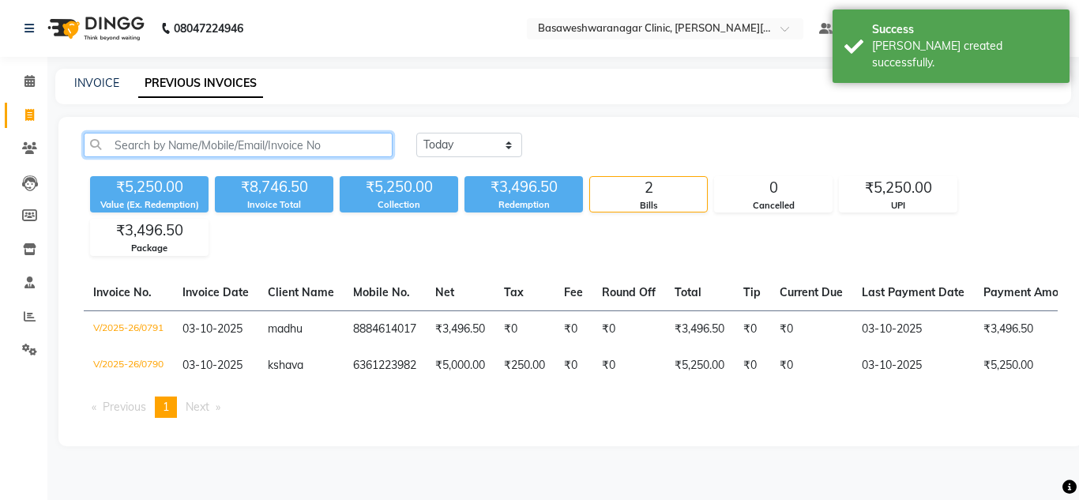 The width and height of the screenshot is (1079, 500). What do you see at coordinates (197, 407) in the screenshot?
I see `span: Next` at bounding box center [197, 407].